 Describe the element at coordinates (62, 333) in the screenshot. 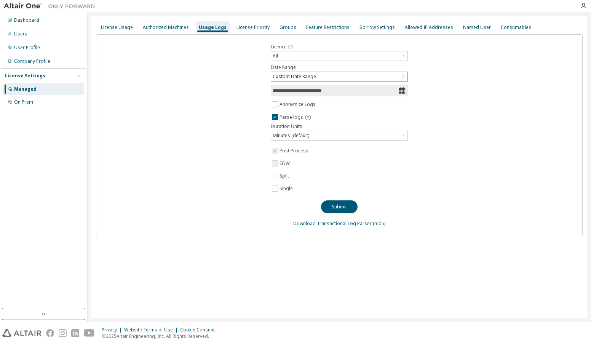

I see `img: instagram.svg` at that location.